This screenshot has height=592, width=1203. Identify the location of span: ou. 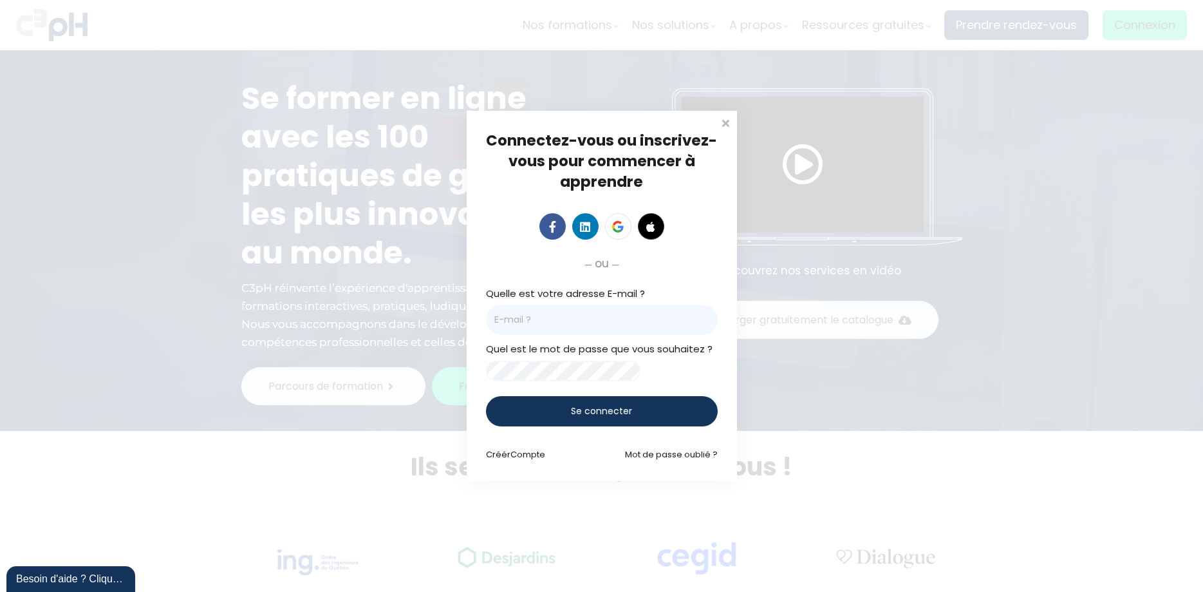
(602, 263).